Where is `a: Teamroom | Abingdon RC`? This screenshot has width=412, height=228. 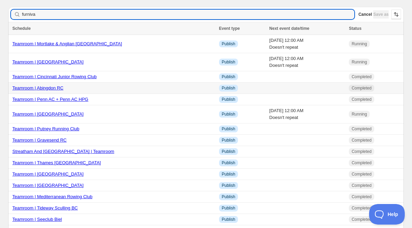 a: Teamroom | Abingdon RC is located at coordinates (38, 88).